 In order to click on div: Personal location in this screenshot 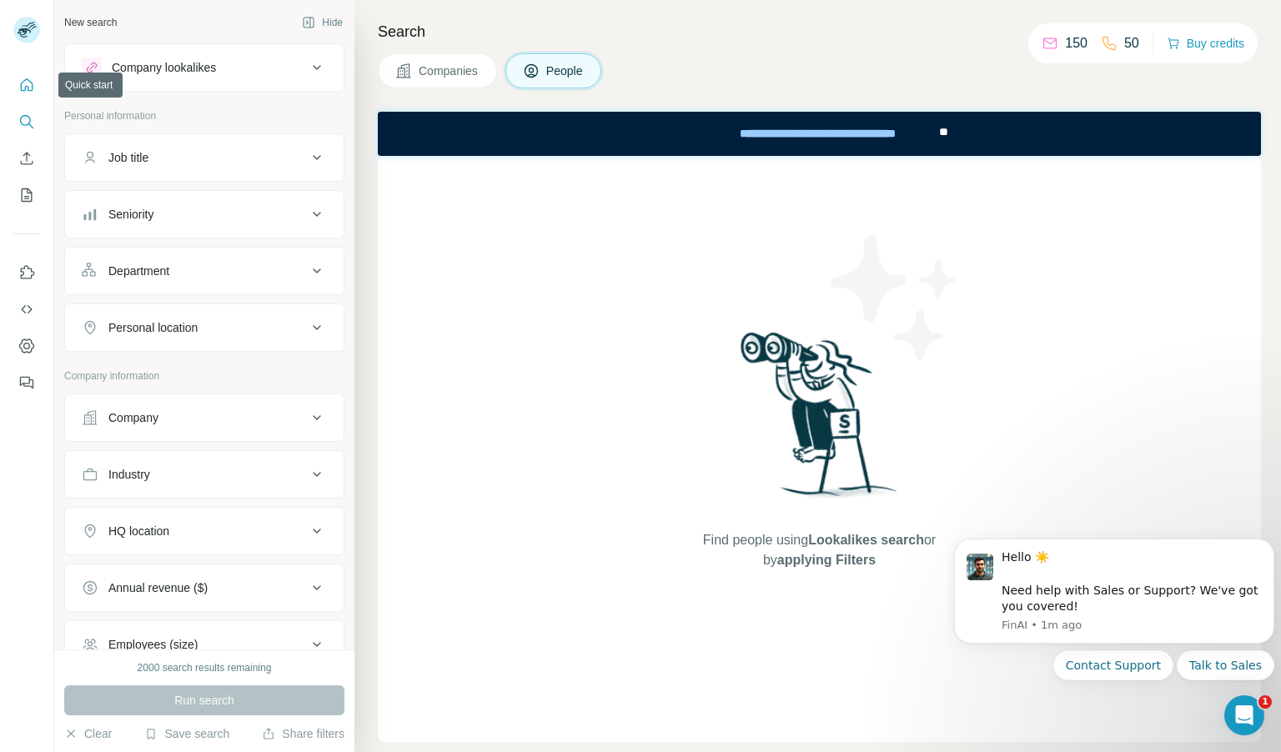, I will do `click(153, 328)`.